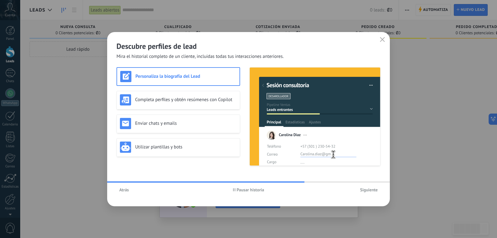 The image size is (497, 238). What do you see at coordinates (186, 147) in the screenshot?
I see `h3: Utilizar plantillas y bots` at bounding box center [186, 147].